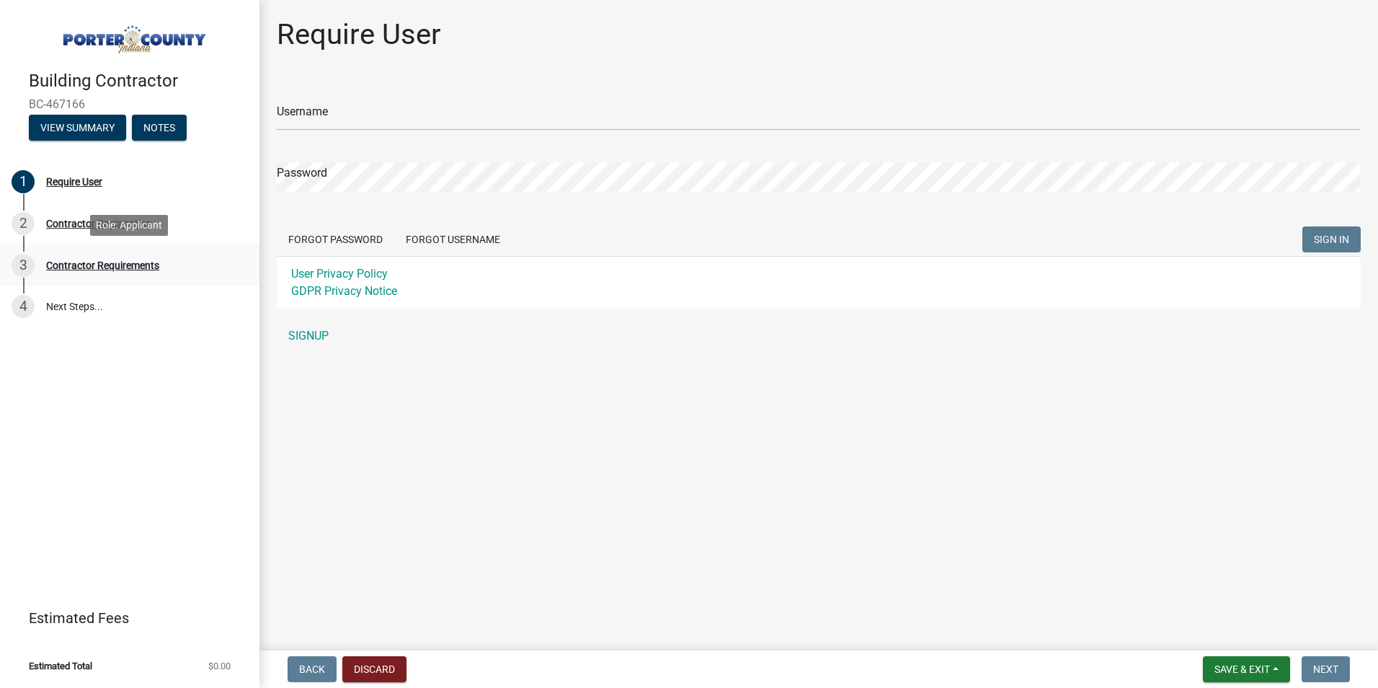 The height and width of the screenshot is (688, 1378). Describe the element at coordinates (1332, 239) in the screenshot. I see `button: SIGN IN` at that location.